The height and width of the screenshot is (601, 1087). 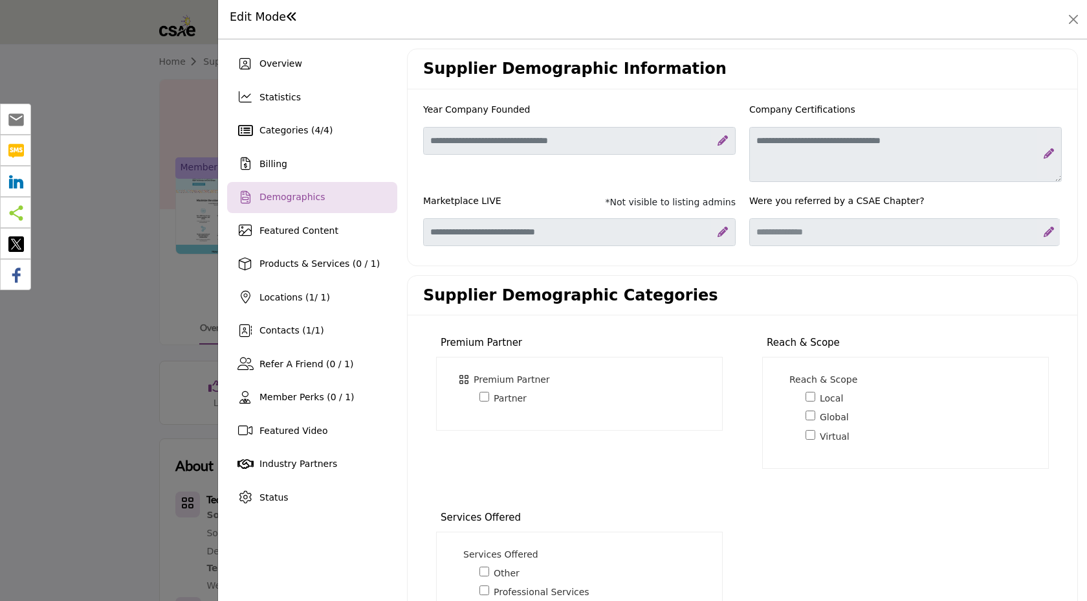 What do you see at coordinates (294, 297) in the screenshot?
I see `span: Locations ( / 1)` at bounding box center [294, 297].